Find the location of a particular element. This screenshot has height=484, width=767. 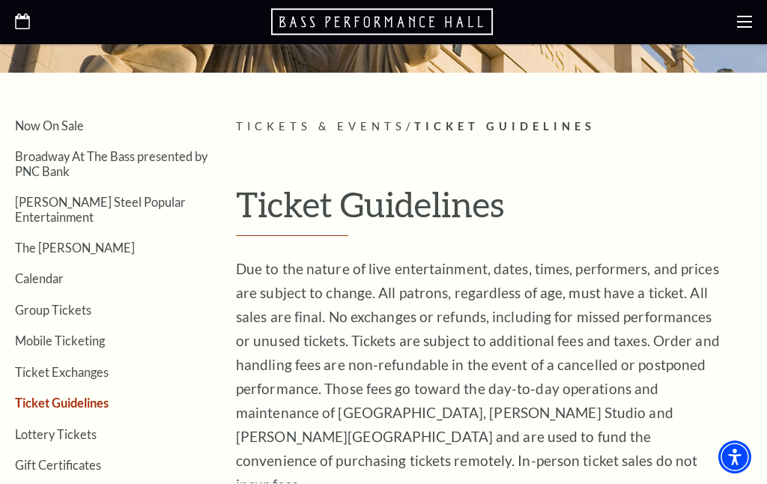

a: Ticket Exchanges is located at coordinates (61, 372).